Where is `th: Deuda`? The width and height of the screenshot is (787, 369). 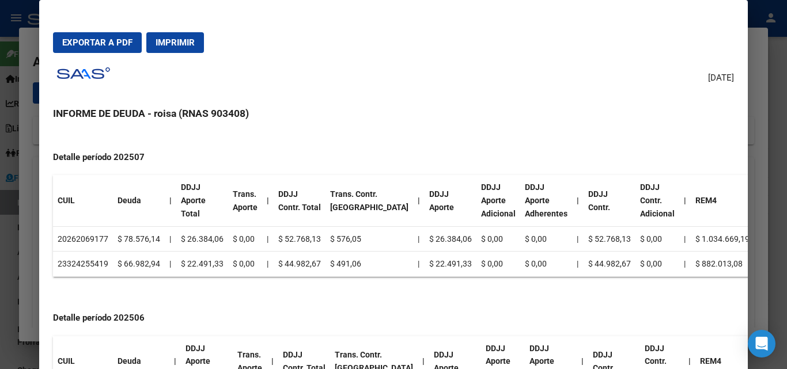
th: Deuda is located at coordinates (139, 201).